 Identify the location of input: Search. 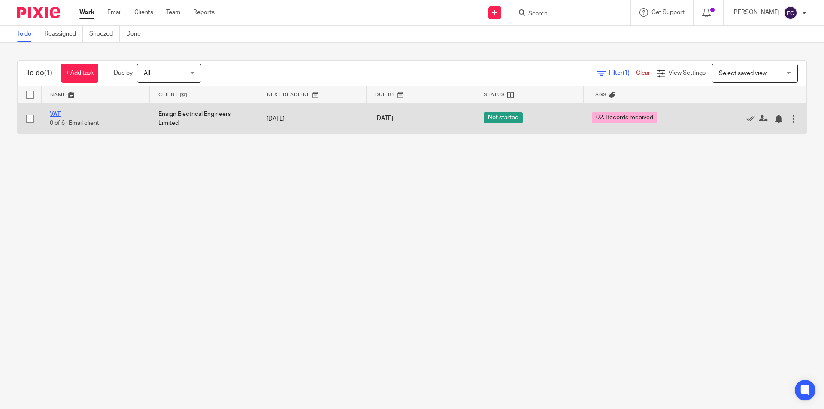
(566, 14).